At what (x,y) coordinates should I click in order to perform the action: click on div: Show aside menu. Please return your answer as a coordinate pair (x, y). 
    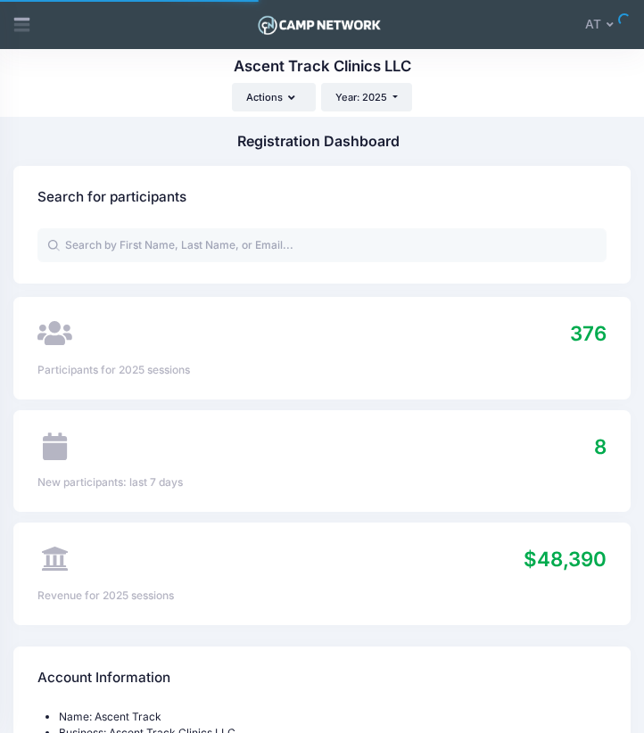
    Looking at the image, I should click on (21, 24).